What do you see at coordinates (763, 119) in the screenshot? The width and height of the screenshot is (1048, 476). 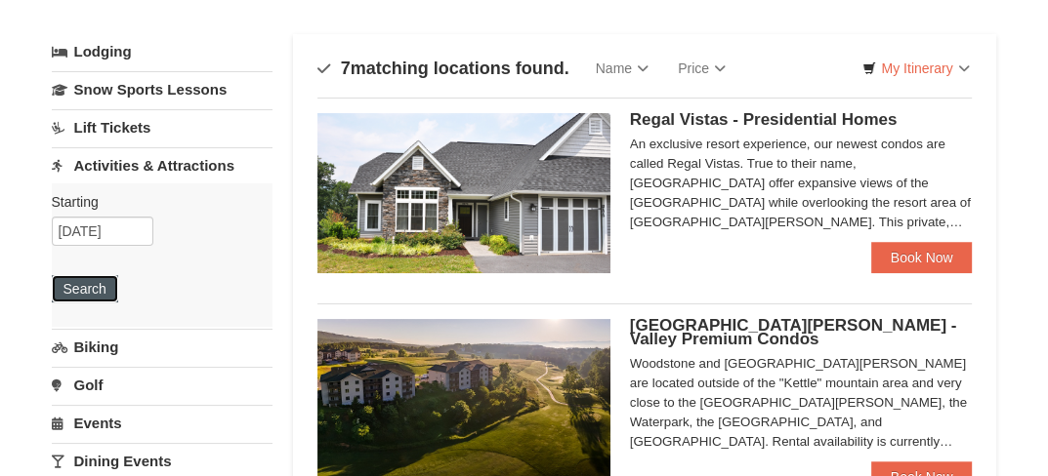 I see `span: Regal Vistas - Presidential Homes` at bounding box center [763, 119].